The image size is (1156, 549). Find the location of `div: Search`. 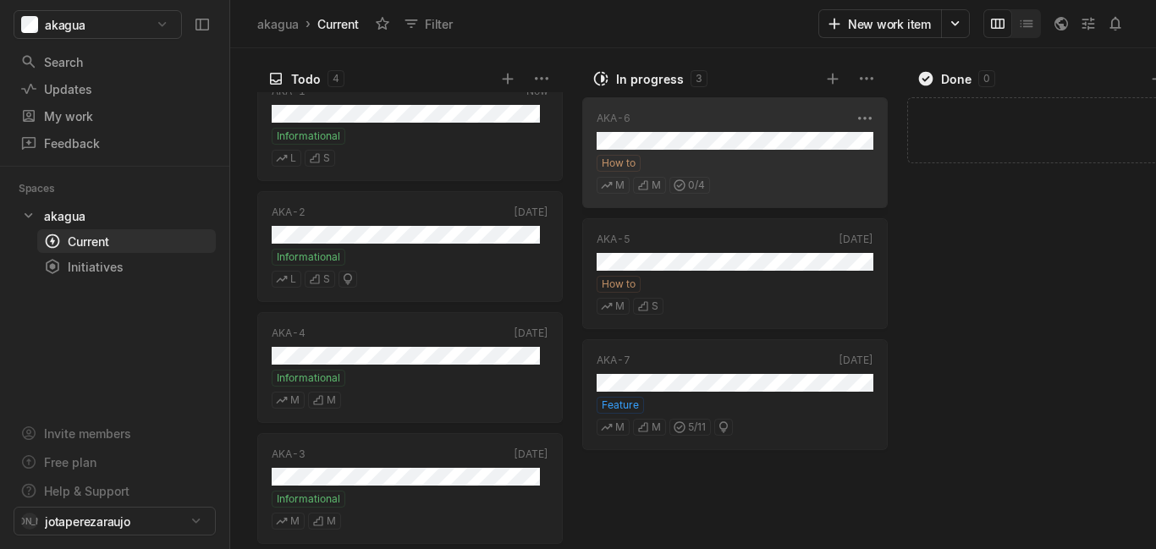

div: Search is located at coordinates (114, 62).